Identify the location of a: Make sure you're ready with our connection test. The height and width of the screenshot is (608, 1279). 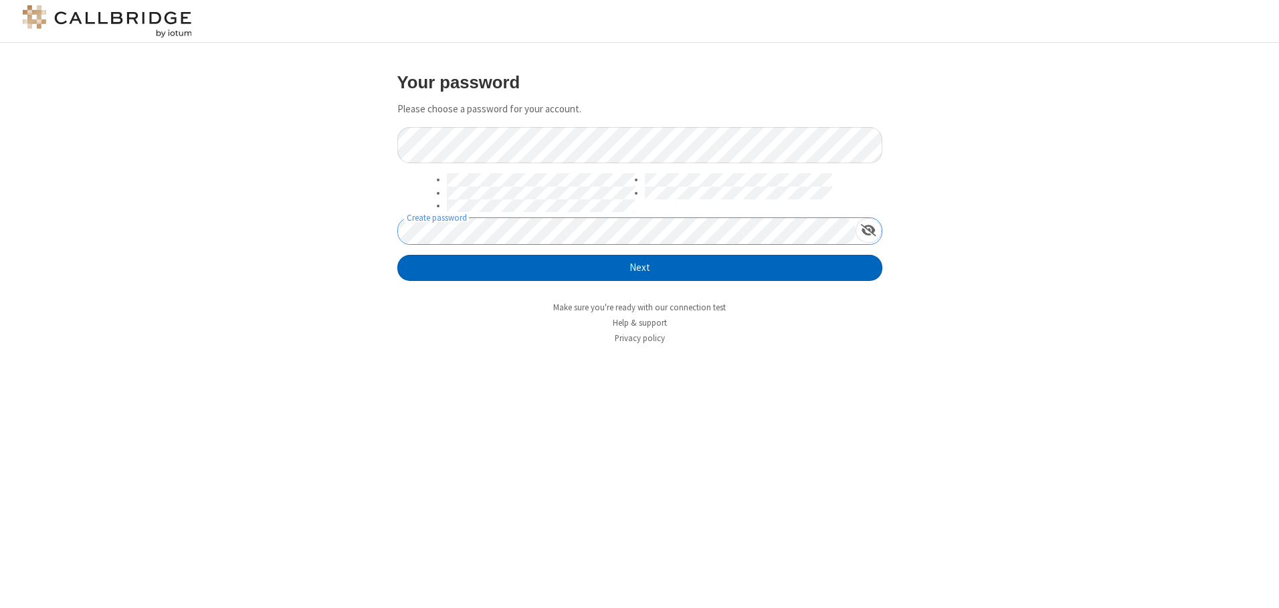
(640, 307).